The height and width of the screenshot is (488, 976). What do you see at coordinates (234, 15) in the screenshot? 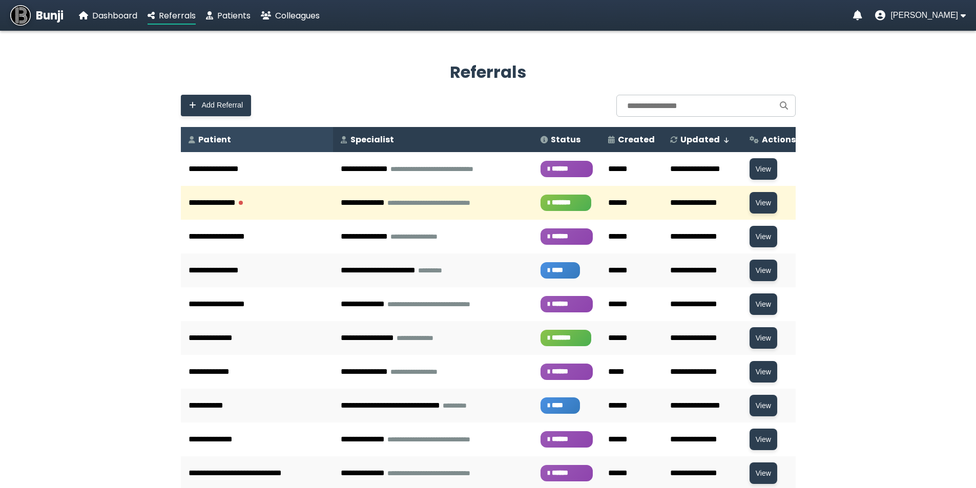
I see `span: Patients` at bounding box center [234, 15].